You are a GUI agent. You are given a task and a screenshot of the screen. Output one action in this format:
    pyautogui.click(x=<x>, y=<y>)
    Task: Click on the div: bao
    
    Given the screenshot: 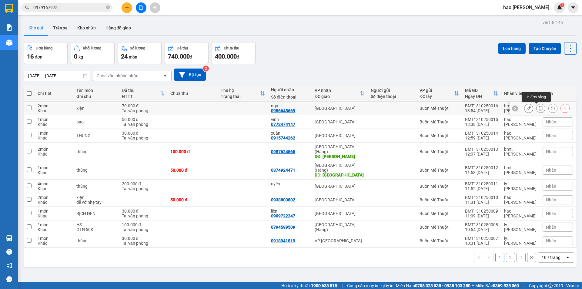 What is the action you would take?
    pyautogui.click(x=96, y=122)
    